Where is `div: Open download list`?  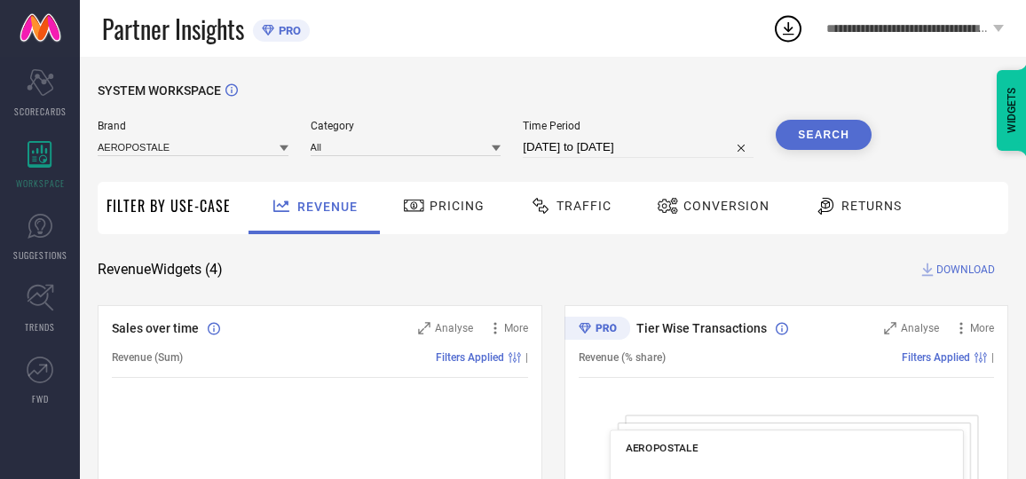
div: Open download list is located at coordinates (788, 28).